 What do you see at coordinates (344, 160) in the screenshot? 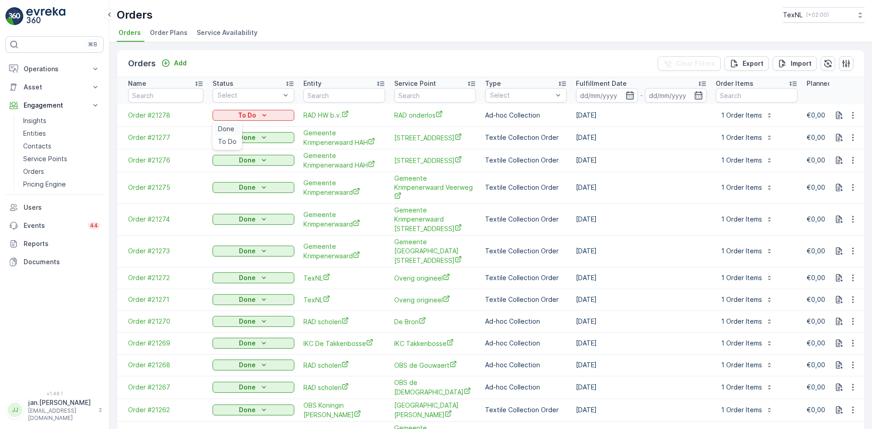
I see `a: Gemeente Krimpenerwaard HAH` at bounding box center [344, 160].